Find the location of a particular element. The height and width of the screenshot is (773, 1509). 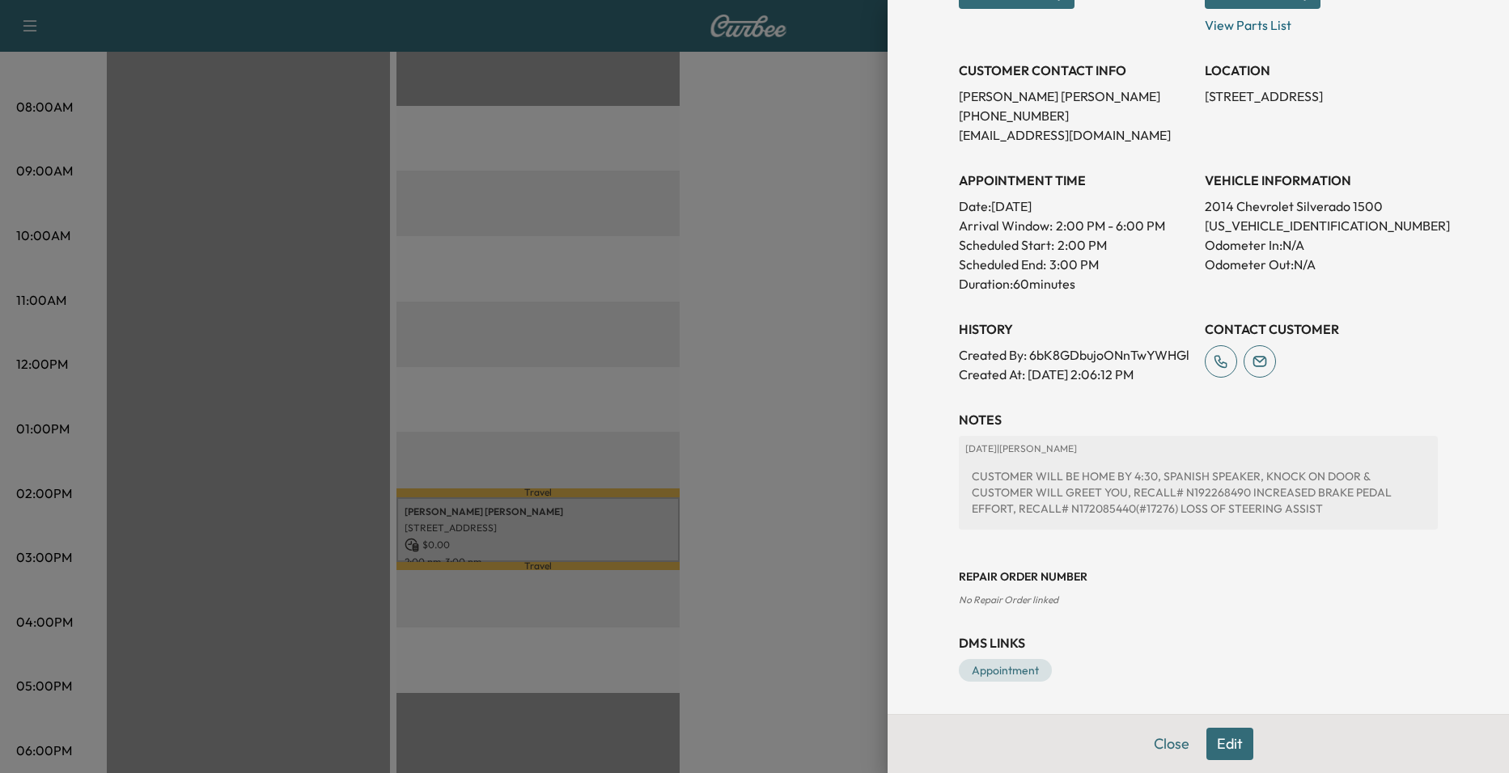

h3: Repair Order number is located at coordinates (1198, 577).